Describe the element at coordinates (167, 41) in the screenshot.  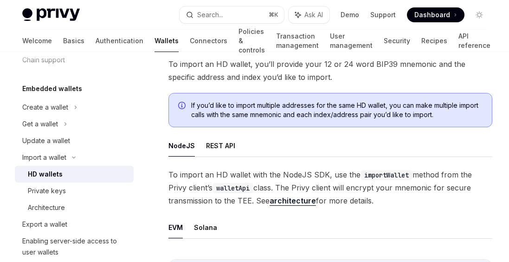
I see `a: Wallets` at that location.